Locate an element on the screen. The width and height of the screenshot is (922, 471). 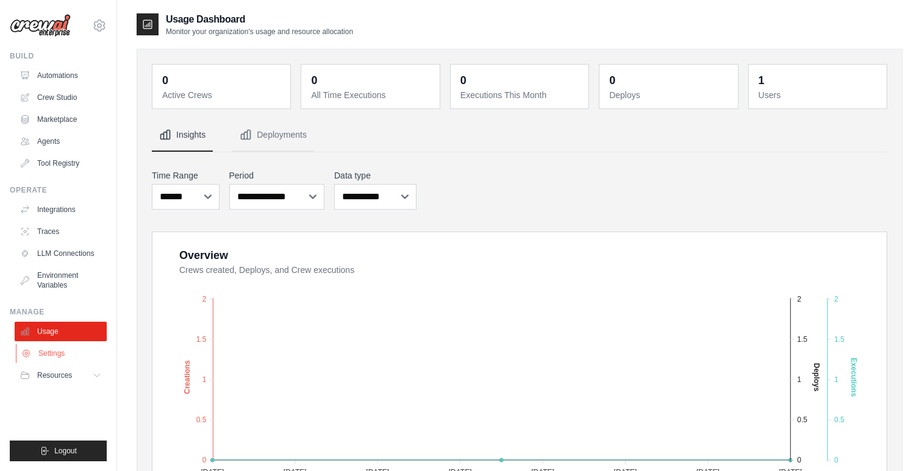
div: Build is located at coordinates (58, 56).